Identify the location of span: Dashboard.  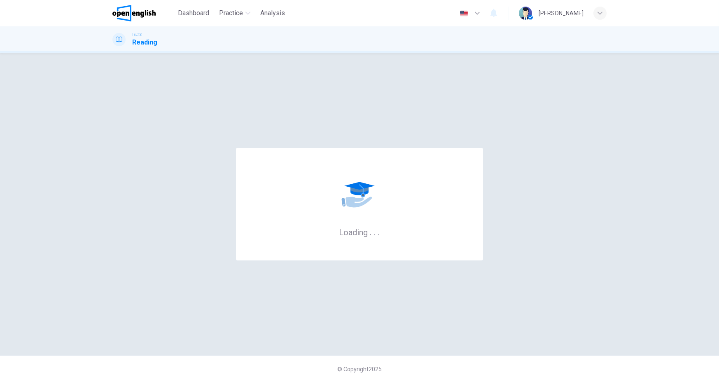
(194, 13).